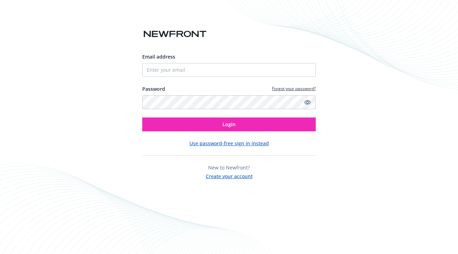 This screenshot has width=458, height=254. What do you see at coordinates (158, 57) in the screenshot?
I see `span: Email address` at bounding box center [158, 57].